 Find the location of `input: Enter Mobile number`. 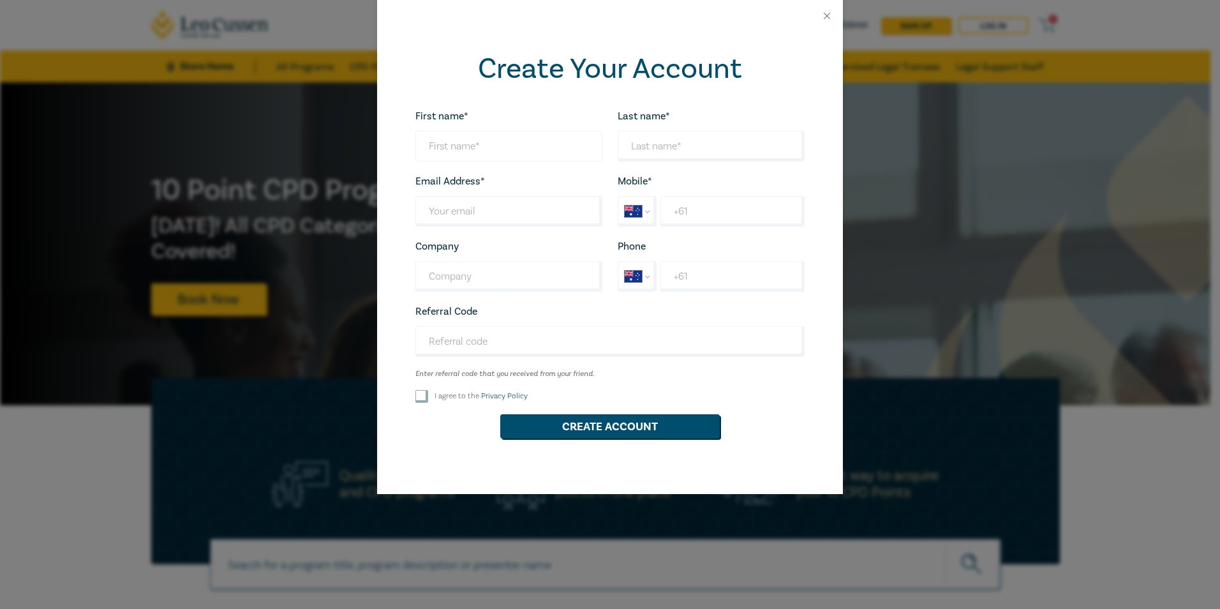

input: Enter Mobile number is located at coordinates (732, 211).